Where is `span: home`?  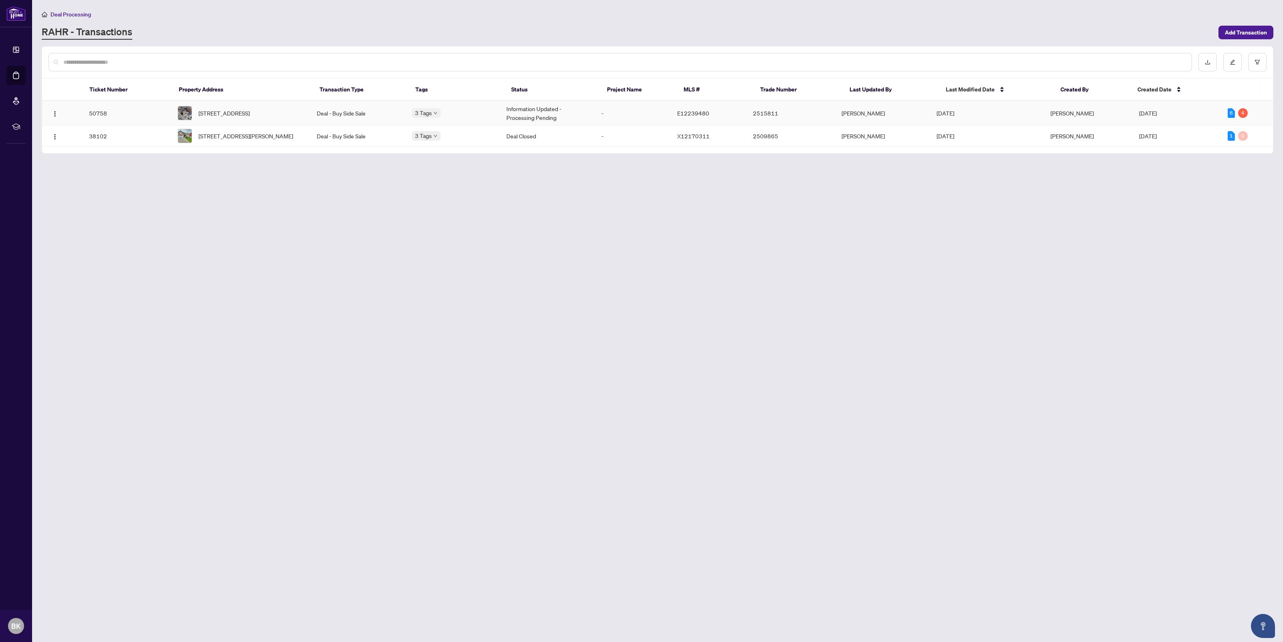 span: home is located at coordinates (45, 14).